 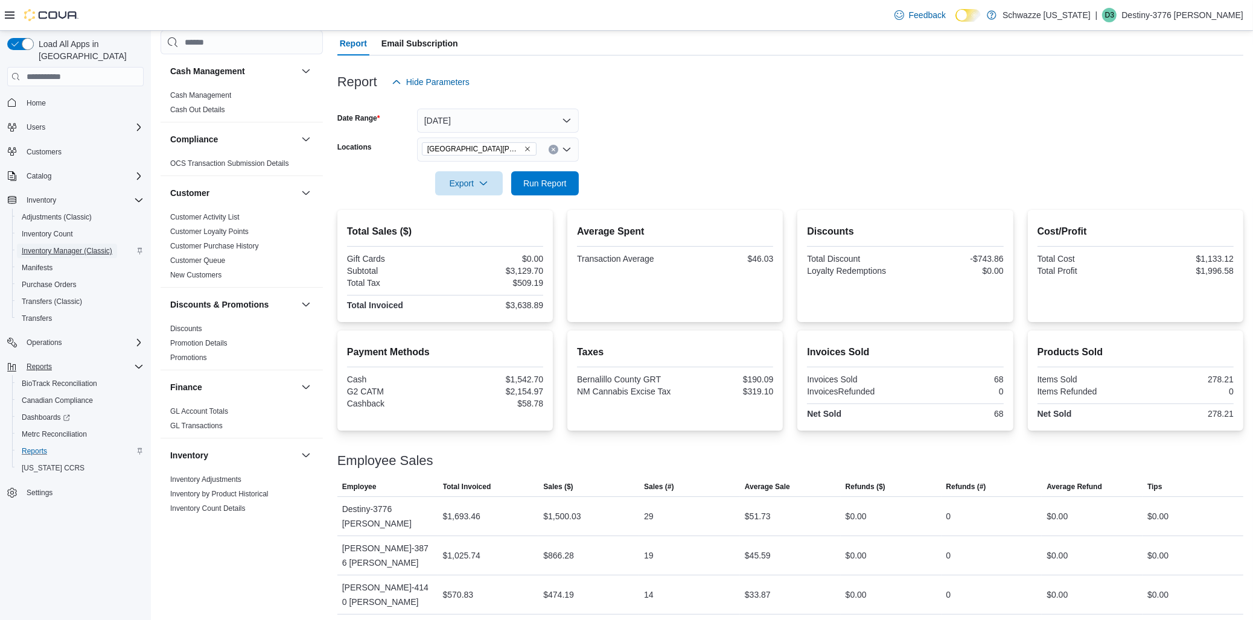 What do you see at coordinates (220, 523) in the screenshot?
I see `span: Inventory On Hand by Package` at bounding box center [220, 523].